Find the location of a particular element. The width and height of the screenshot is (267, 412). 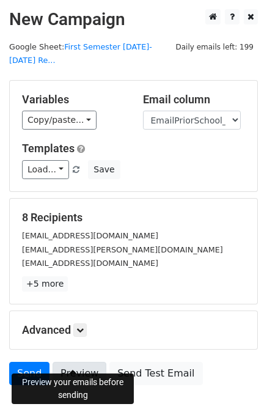

h5: Email column is located at coordinates (194, 100).